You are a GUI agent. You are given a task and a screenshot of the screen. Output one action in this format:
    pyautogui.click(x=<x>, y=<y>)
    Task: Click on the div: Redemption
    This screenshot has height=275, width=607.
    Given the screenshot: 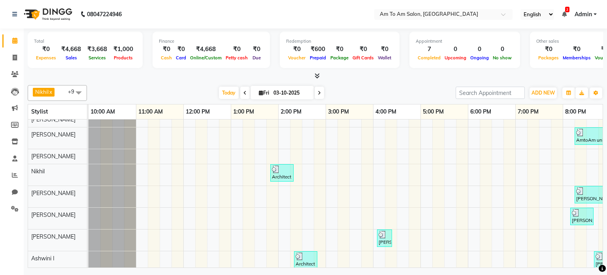 What is the action you would take?
    pyautogui.click(x=340, y=41)
    